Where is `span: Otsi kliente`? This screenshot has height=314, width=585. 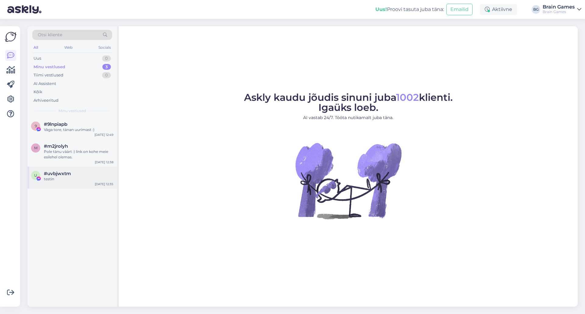 span: Otsi kliente is located at coordinates (50, 35).